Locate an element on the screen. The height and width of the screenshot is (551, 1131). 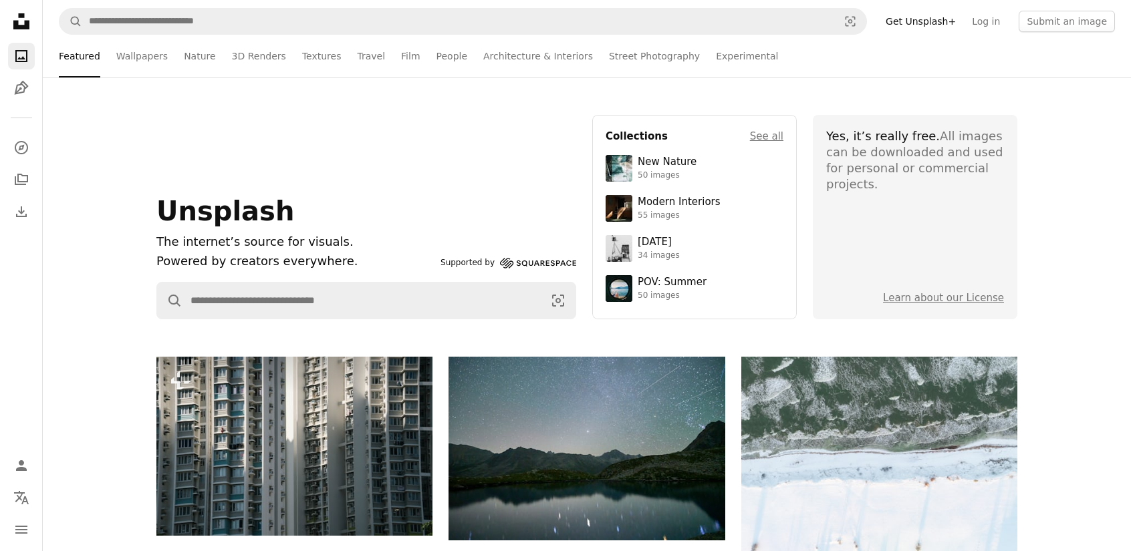
img: premium_photo-1755037089989-422ee333aef9 is located at coordinates (619, 168).